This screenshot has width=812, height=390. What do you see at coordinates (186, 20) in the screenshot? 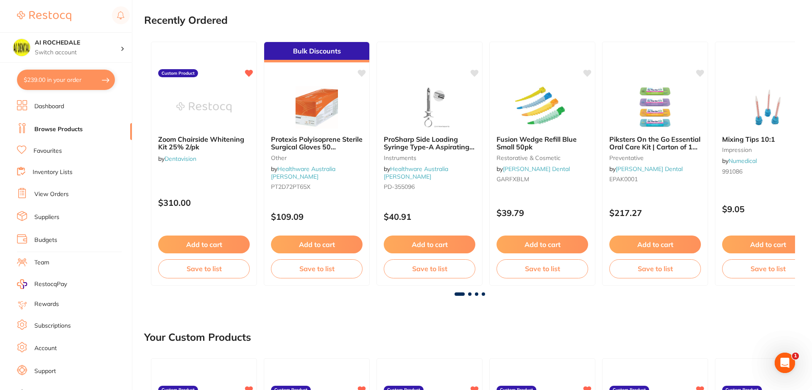
I see `h2: Recently Ordered` at bounding box center [186, 20].